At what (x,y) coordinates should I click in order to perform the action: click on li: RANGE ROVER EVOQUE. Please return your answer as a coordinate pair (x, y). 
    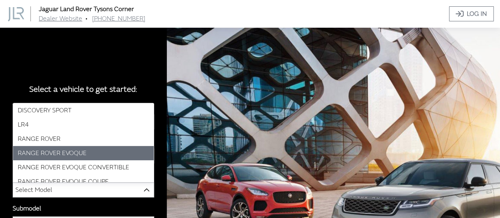
    Looking at the image, I should click on (83, 153).